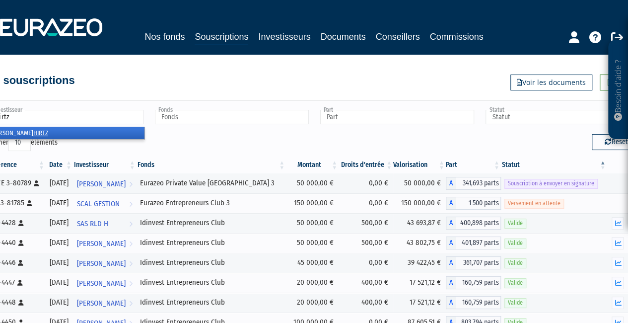 Image resolution: width=628 pixels, height=323 pixels. What do you see at coordinates (105, 223) in the screenshot?
I see `a: SAS RLD H` at bounding box center [105, 223].